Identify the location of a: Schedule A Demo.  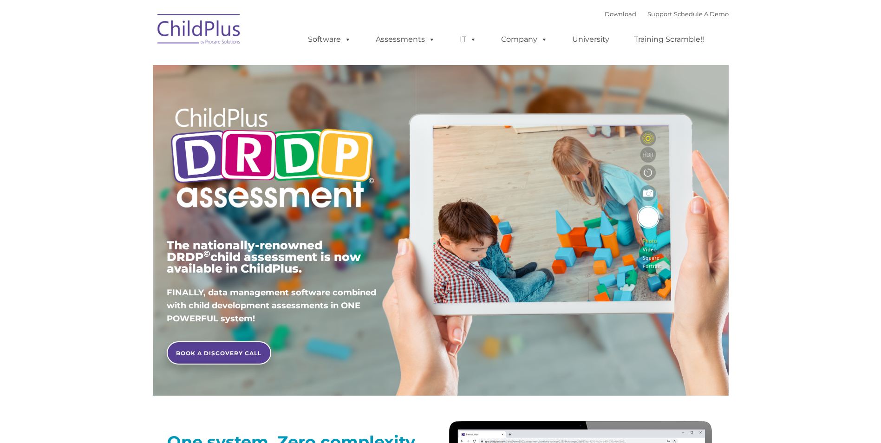
(702, 14).